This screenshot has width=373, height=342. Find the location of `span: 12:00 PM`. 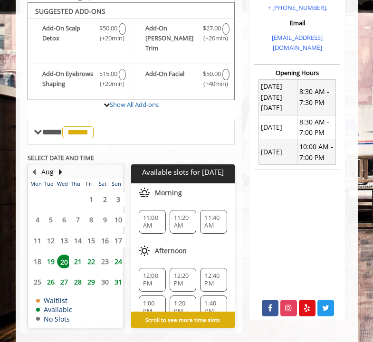

span: 12:00 PM is located at coordinates (152, 280).